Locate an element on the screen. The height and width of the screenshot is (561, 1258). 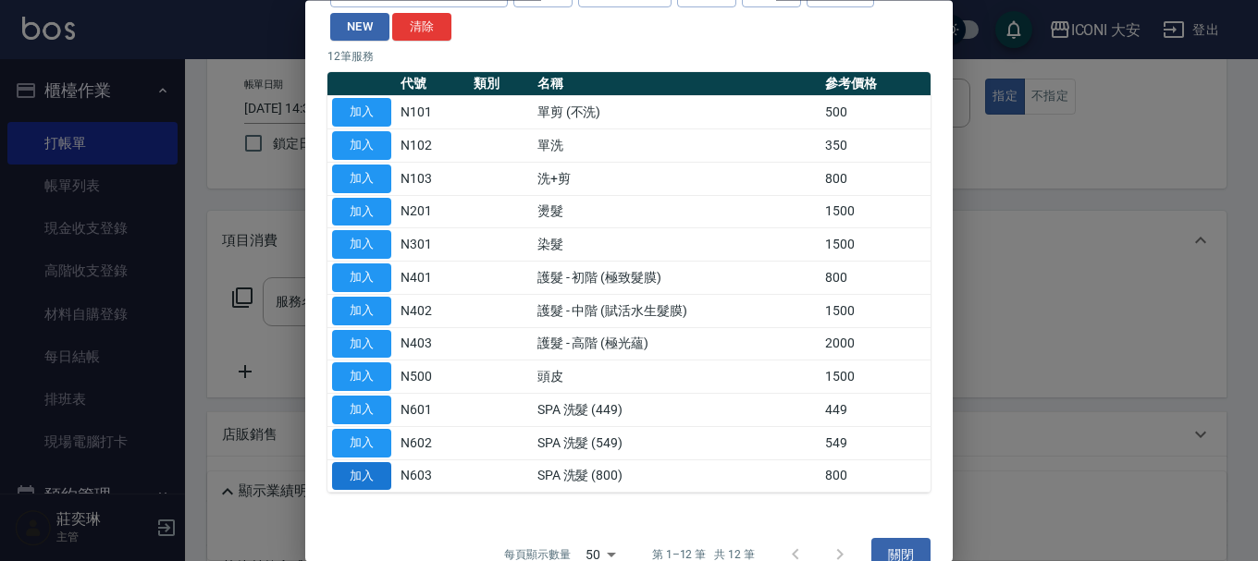
td: N603 is located at coordinates (432, 477).